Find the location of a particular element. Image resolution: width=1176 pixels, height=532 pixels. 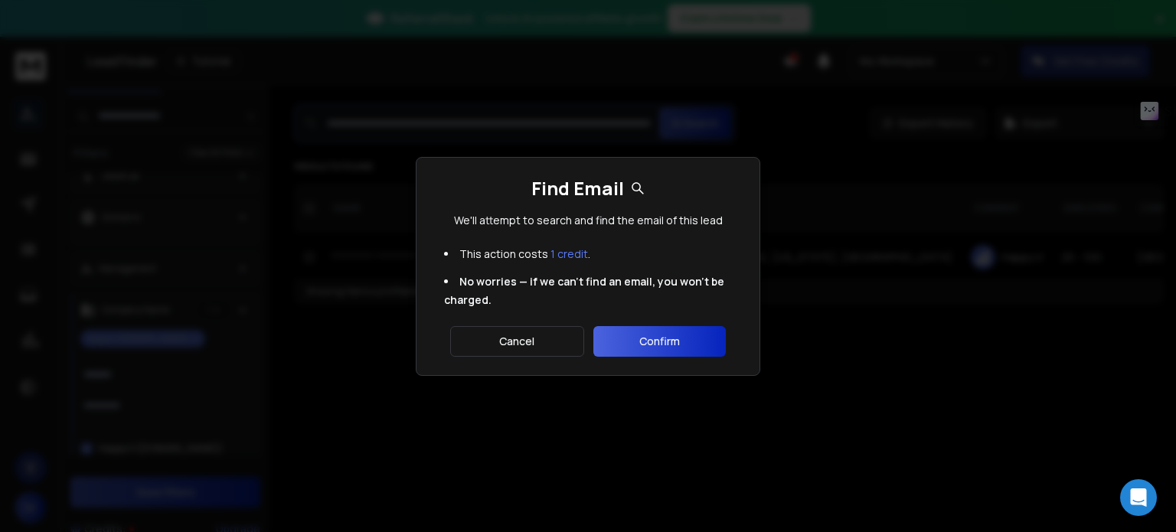

li: No worries — if we can't find an email, you won't be charged. is located at coordinates (588, 291).